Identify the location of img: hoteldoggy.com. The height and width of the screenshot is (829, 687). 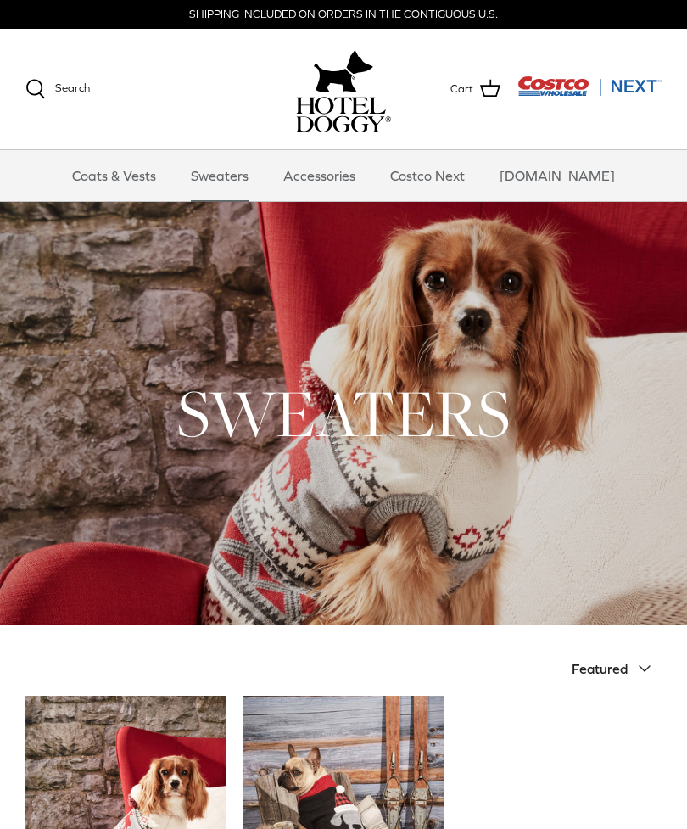
(344, 71).